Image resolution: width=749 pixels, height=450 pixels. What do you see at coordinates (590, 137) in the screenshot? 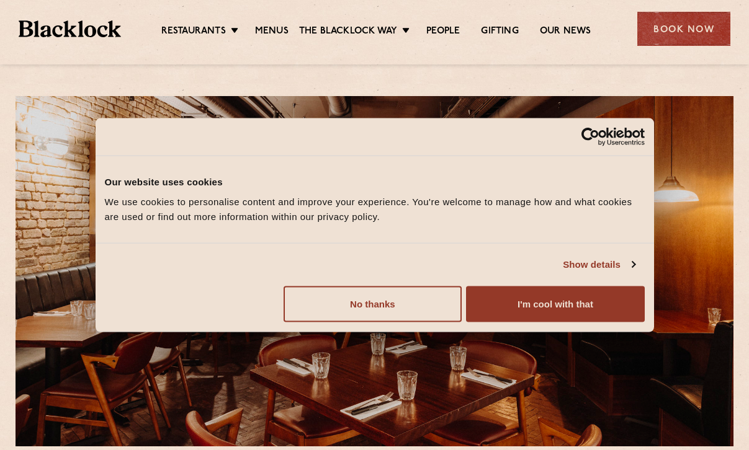
I see `a: Usercentrics Cookiebot - opens in a new window` at bounding box center [590, 137].